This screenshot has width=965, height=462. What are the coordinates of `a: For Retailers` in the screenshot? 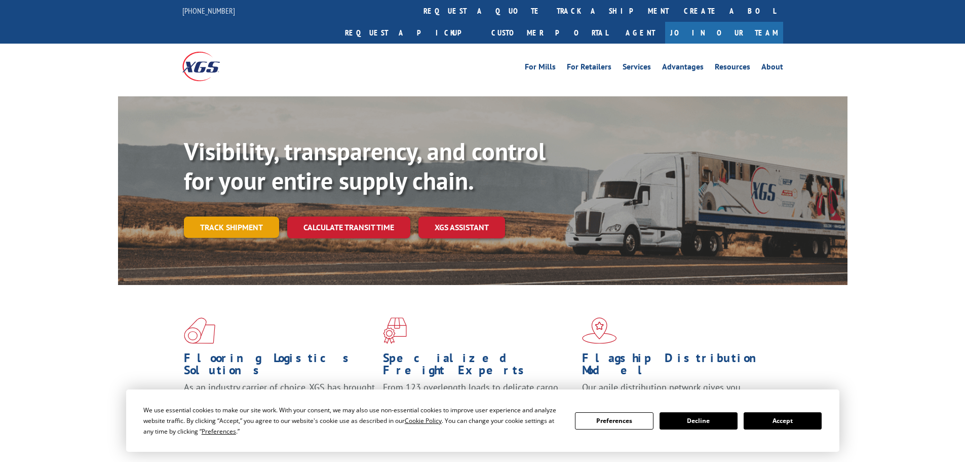 It's located at (589, 68).